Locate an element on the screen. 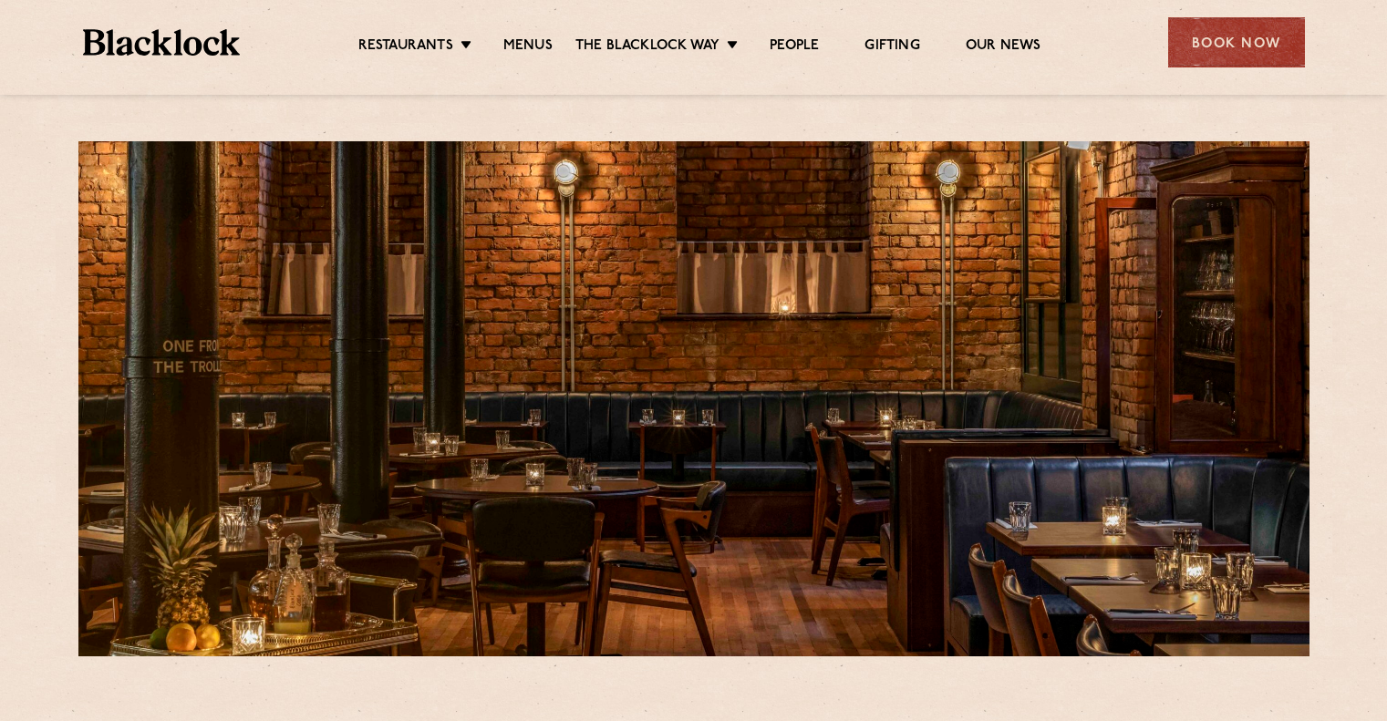  a: Our News is located at coordinates (1003, 47).